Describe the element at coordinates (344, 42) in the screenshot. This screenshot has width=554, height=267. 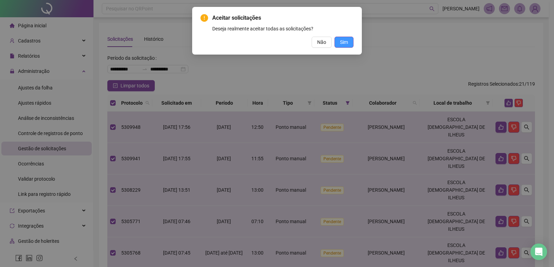
I see `span: Sim` at that location.